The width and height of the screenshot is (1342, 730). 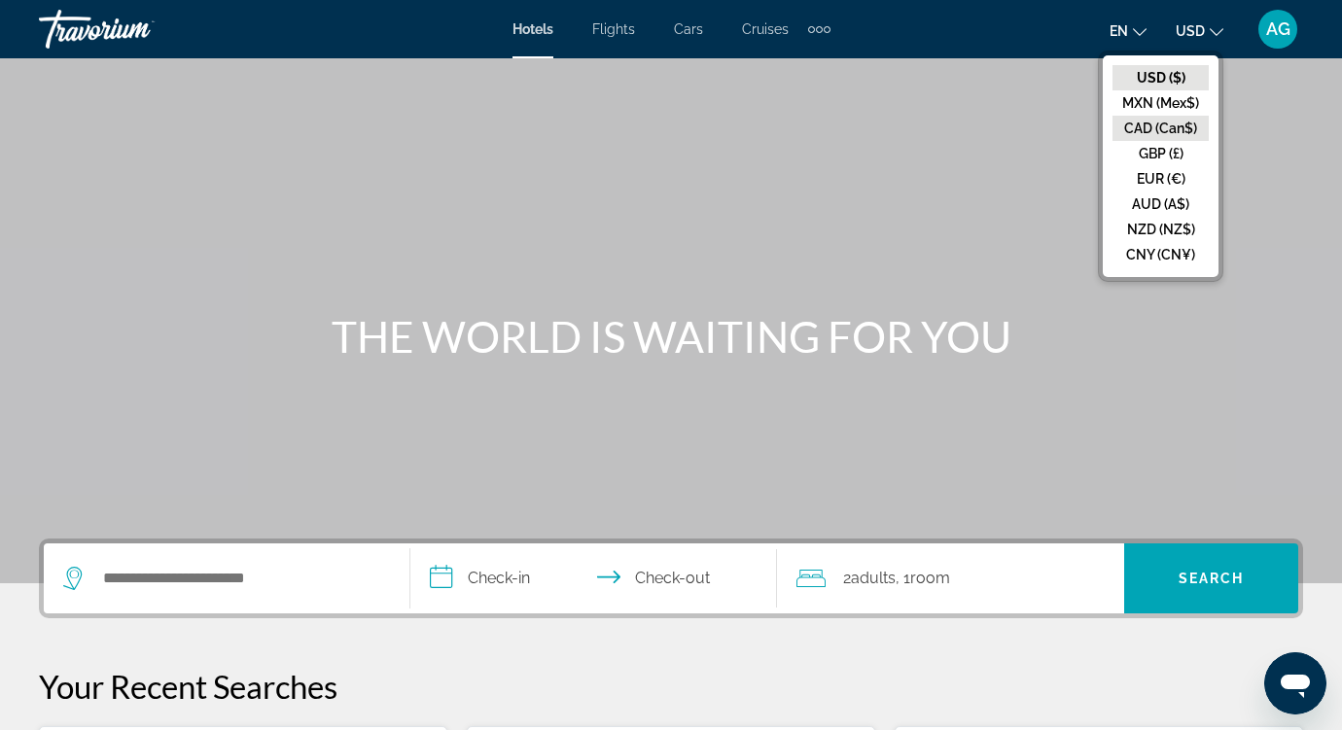 What do you see at coordinates (1278, 29) in the screenshot?
I see `button: User Menu` at bounding box center [1278, 29].